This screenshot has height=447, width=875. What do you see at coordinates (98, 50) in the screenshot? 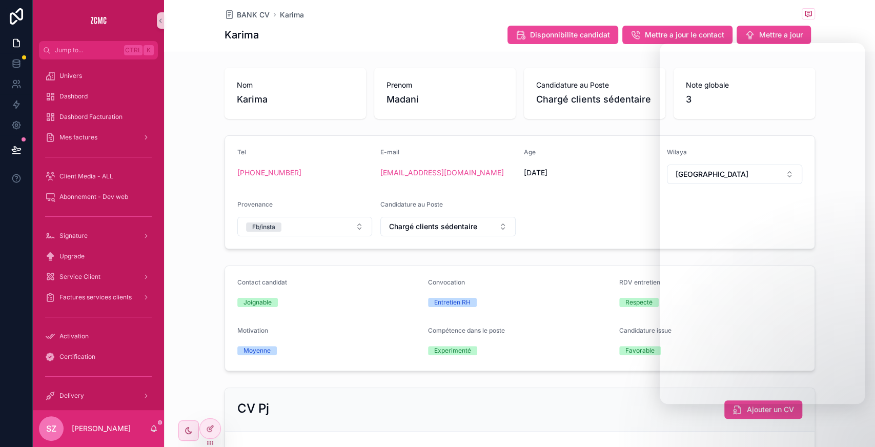
I see `button: Jump to...CtrlK` at bounding box center [98, 50].